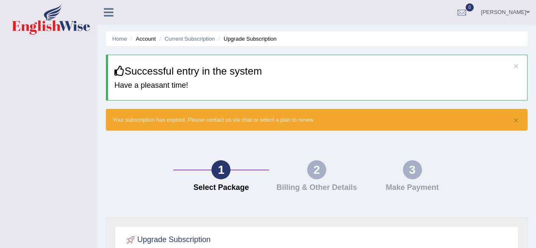 The image size is (536, 248). I want to click on h4: Have a pleasant time!, so click(317, 86).